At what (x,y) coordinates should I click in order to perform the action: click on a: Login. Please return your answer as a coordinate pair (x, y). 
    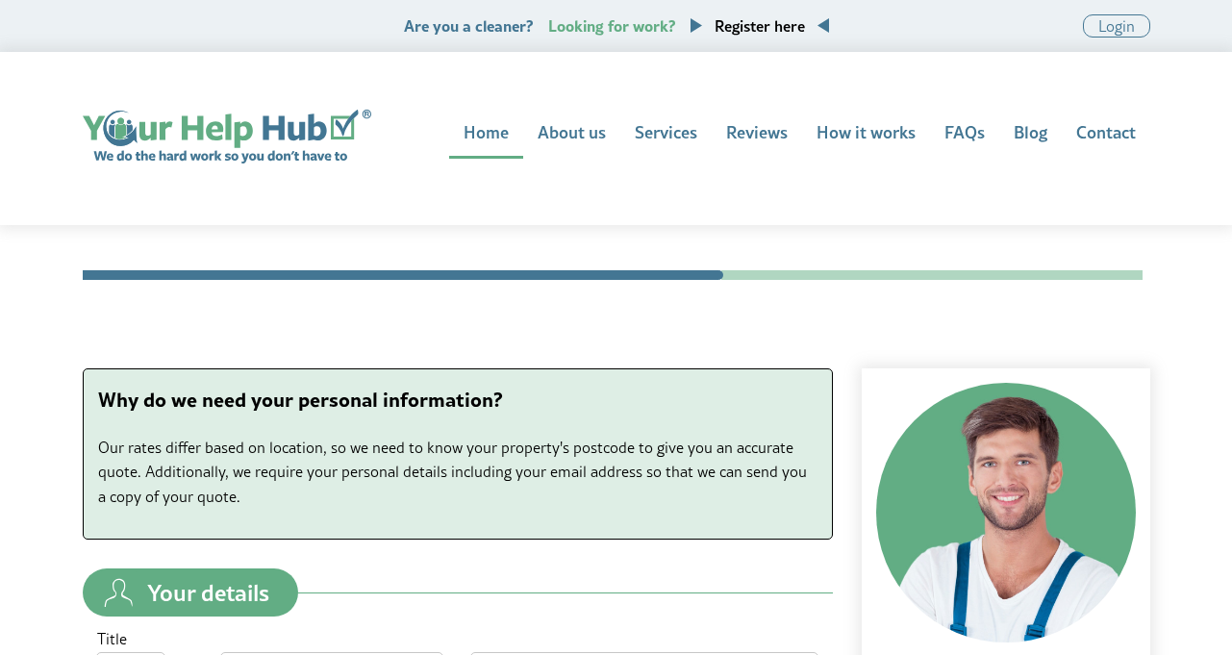
    Looking at the image, I should click on (1117, 26).